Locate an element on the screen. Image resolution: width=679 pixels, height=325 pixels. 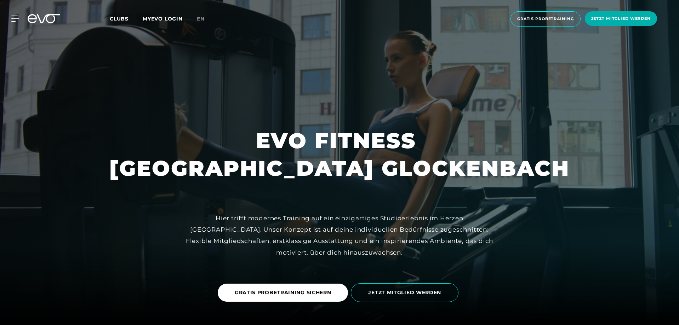
span: JETZT MITGLIED WERDEN is located at coordinates (405, 293).